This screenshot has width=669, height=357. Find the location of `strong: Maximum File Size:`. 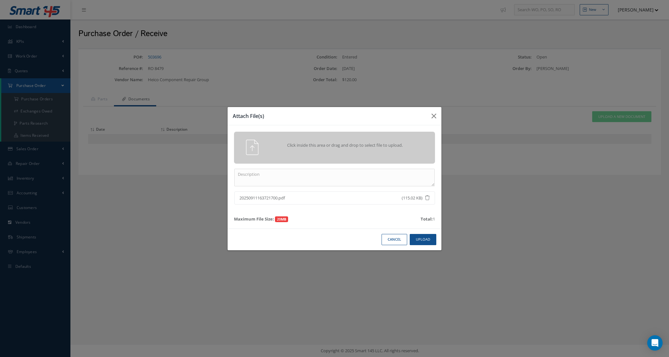

strong: Maximum File Size: is located at coordinates (254, 219).